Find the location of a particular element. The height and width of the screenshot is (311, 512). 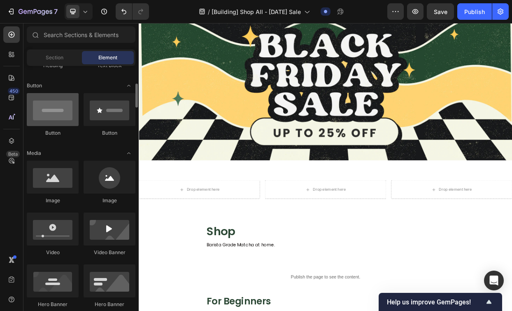

div: Open Intercom Messenger is located at coordinates (494, 280).